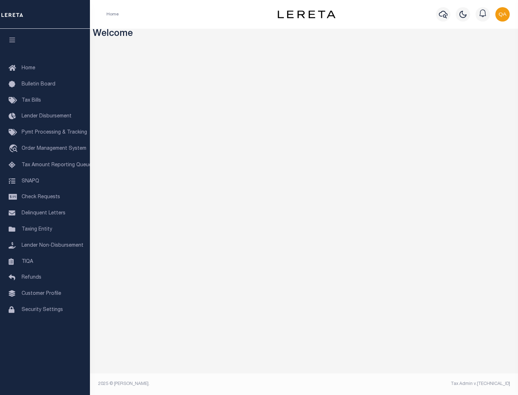 Image resolution: width=518 pixels, height=395 pixels. I want to click on i: travel_explore, so click(14, 149).